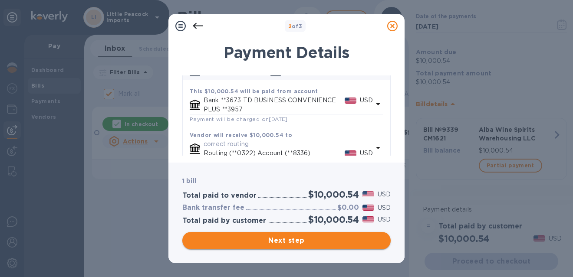  I want to click on h3: $0.00, so click(348, 208).